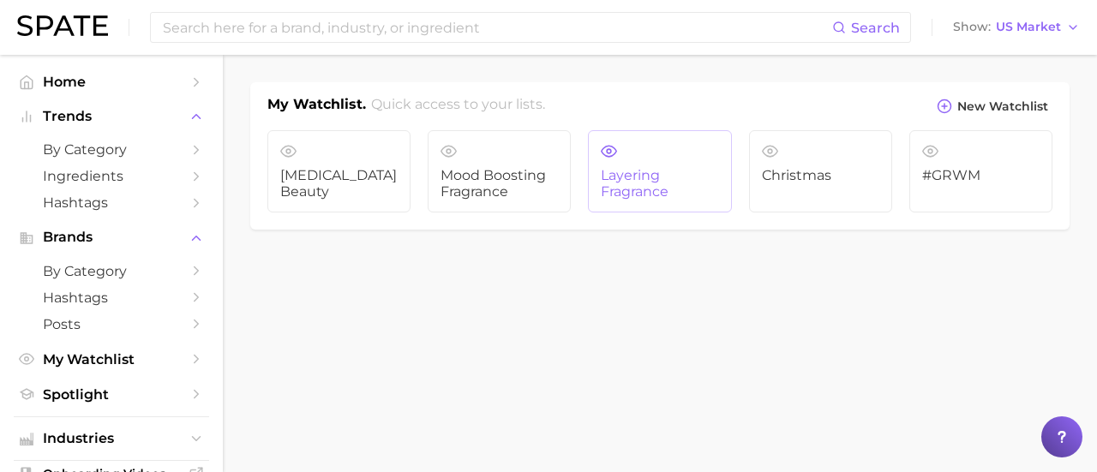  I want to click on a: Mood Boosting Fragrance, so click(499, 171).